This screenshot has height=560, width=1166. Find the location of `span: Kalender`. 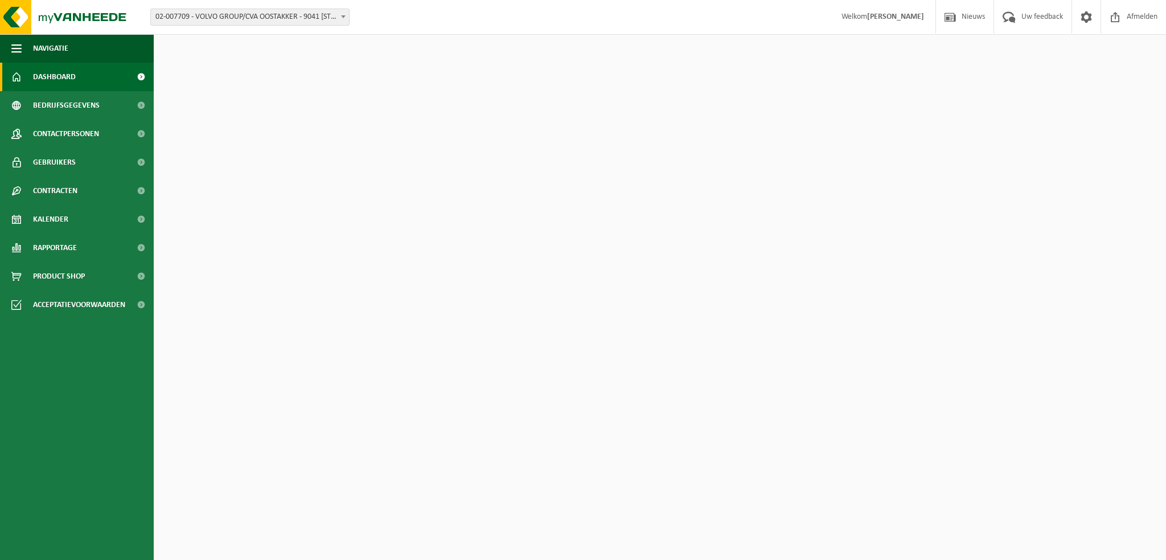

span: Kalender is located at coordinates (51, 219).